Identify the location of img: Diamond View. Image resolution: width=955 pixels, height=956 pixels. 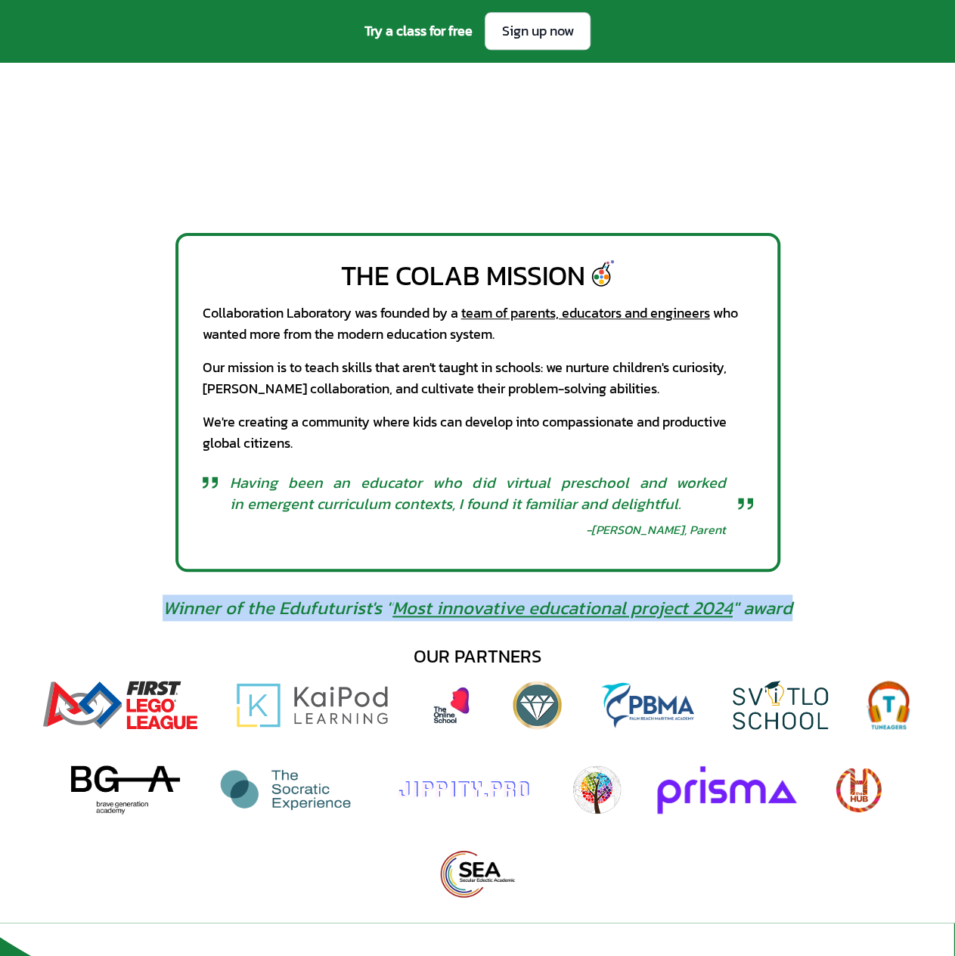
(537, 705).